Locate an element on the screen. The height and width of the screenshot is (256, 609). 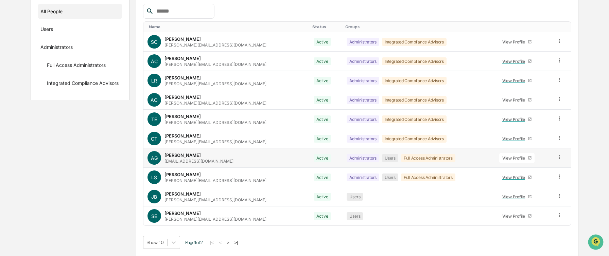
span: JB is located at coordinates (154, 197).